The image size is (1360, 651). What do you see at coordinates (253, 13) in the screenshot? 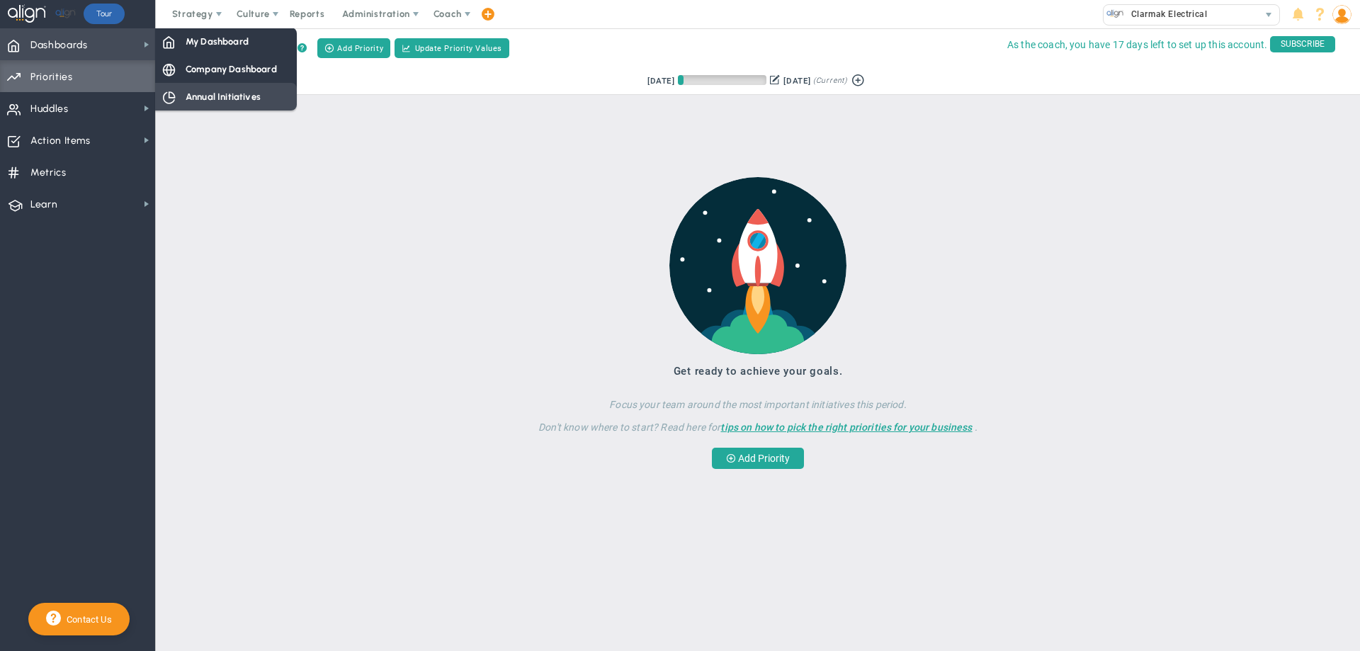
I see `span: Culture` at bounding box center [253, 13].